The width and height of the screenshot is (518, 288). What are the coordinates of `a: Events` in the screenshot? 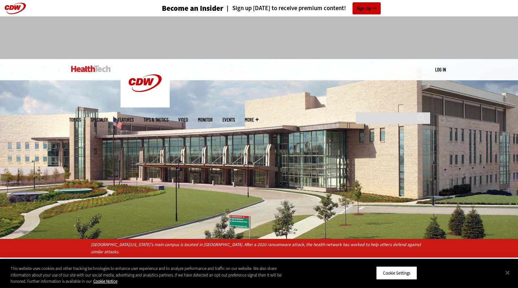 It's located at (229, 120).